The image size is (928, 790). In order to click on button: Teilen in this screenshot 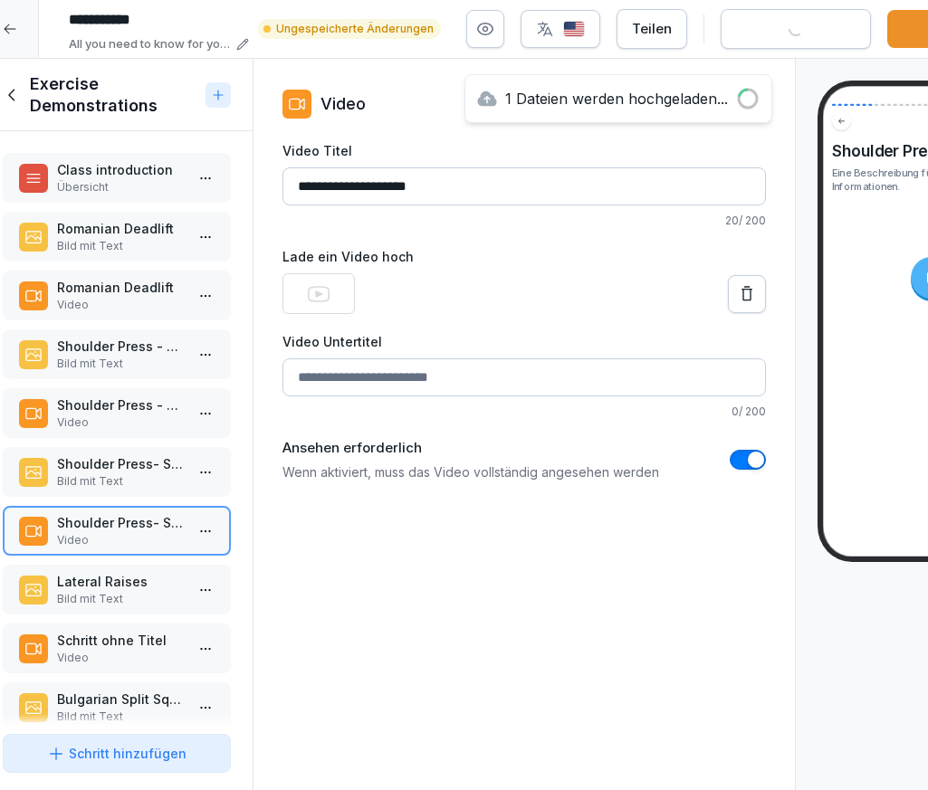, I will do `click(652, 29)`.